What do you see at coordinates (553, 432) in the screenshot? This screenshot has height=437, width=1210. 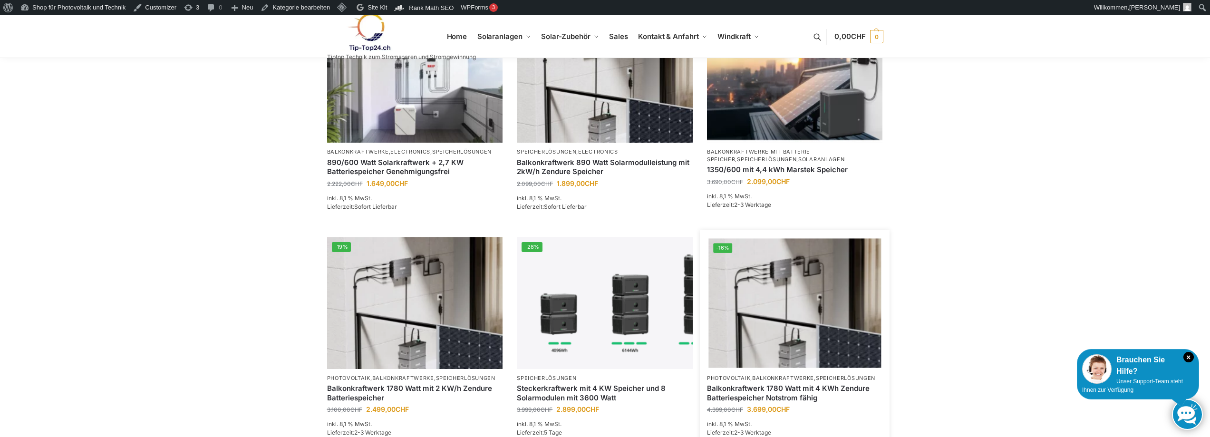 I see `span: 5 Tage` at bounding box center [553, 432].